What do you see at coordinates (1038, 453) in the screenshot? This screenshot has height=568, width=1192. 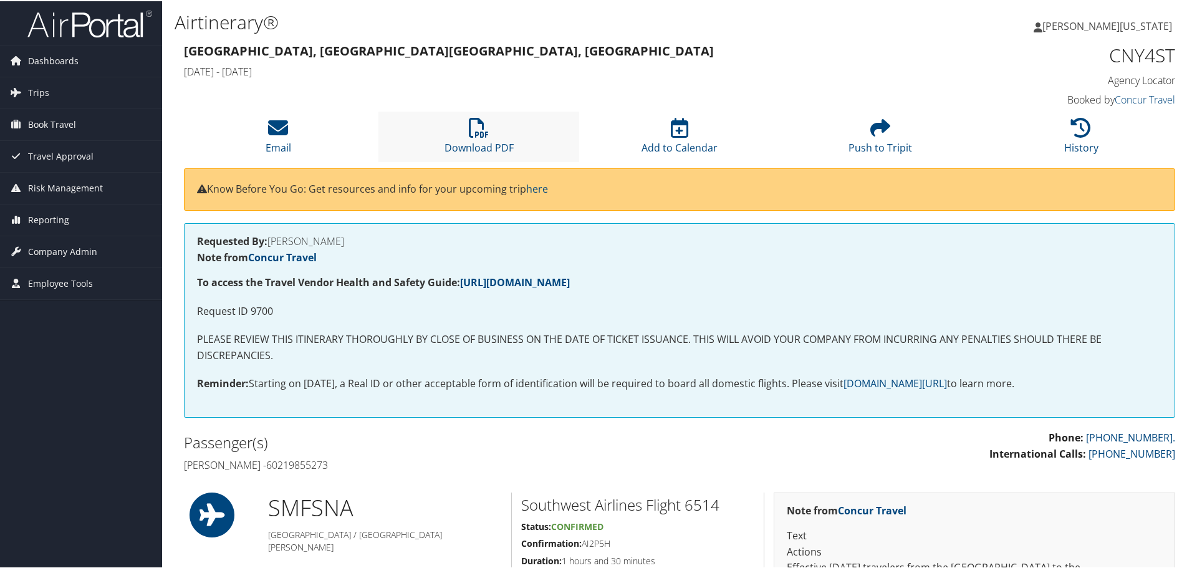 I see `strong: International Calls:` at bounding box center [1038, 453].